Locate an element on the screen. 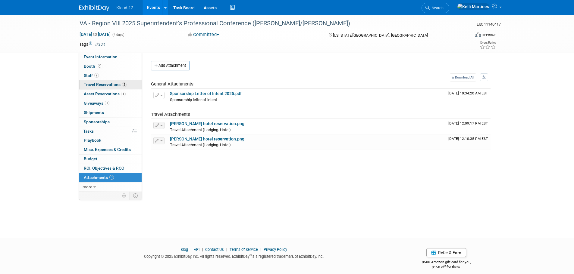  a: Playbook is located at coordinates (110, 141).